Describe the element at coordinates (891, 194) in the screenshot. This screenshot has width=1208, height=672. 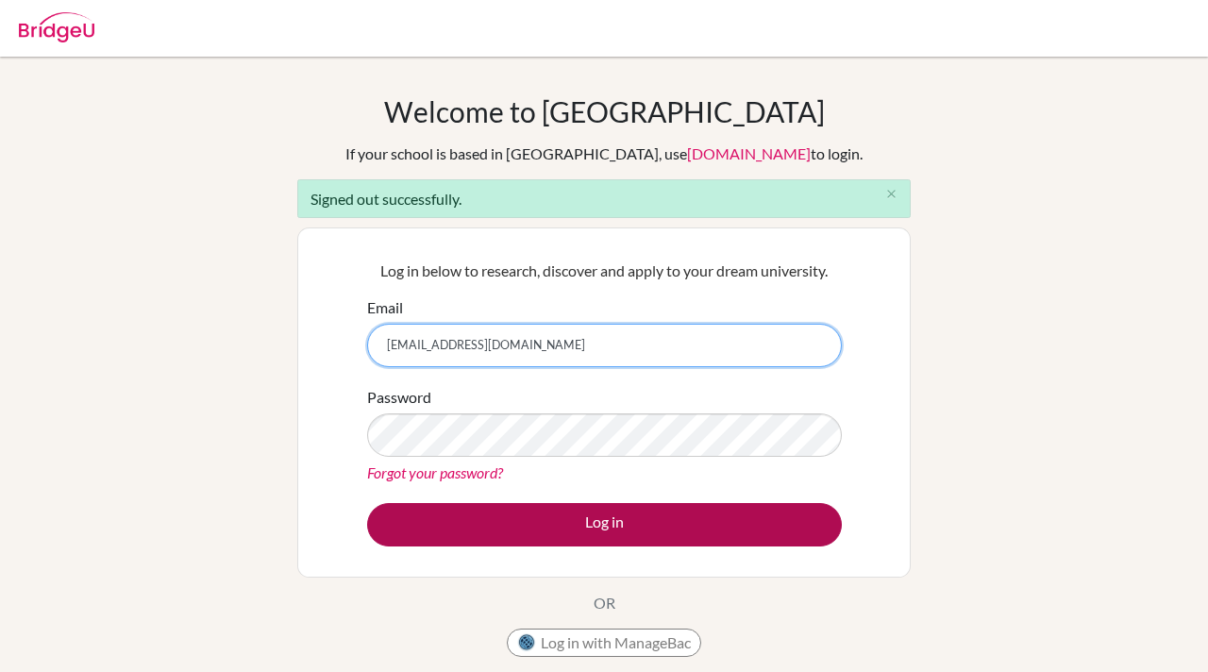
I see `i: close` at that location.